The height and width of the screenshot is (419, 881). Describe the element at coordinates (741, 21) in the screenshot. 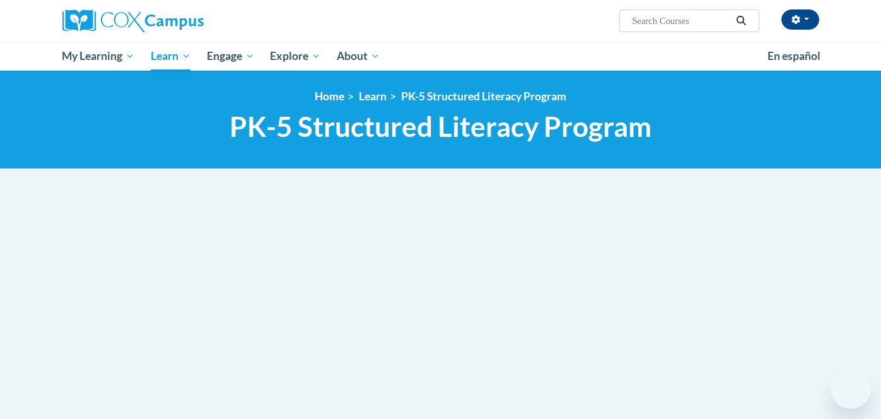

I see `button: Search` at that location.